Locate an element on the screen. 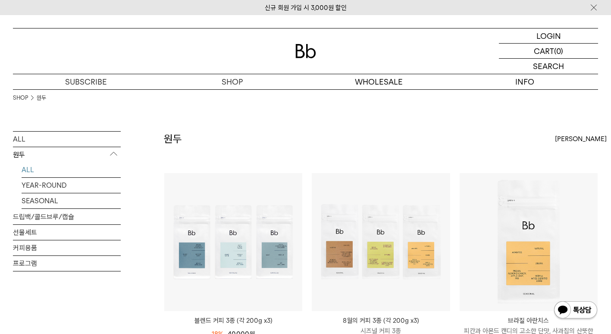 The width and height of the screenshot is (611, 334). img: 로고 is located at coordinates (306, 51).